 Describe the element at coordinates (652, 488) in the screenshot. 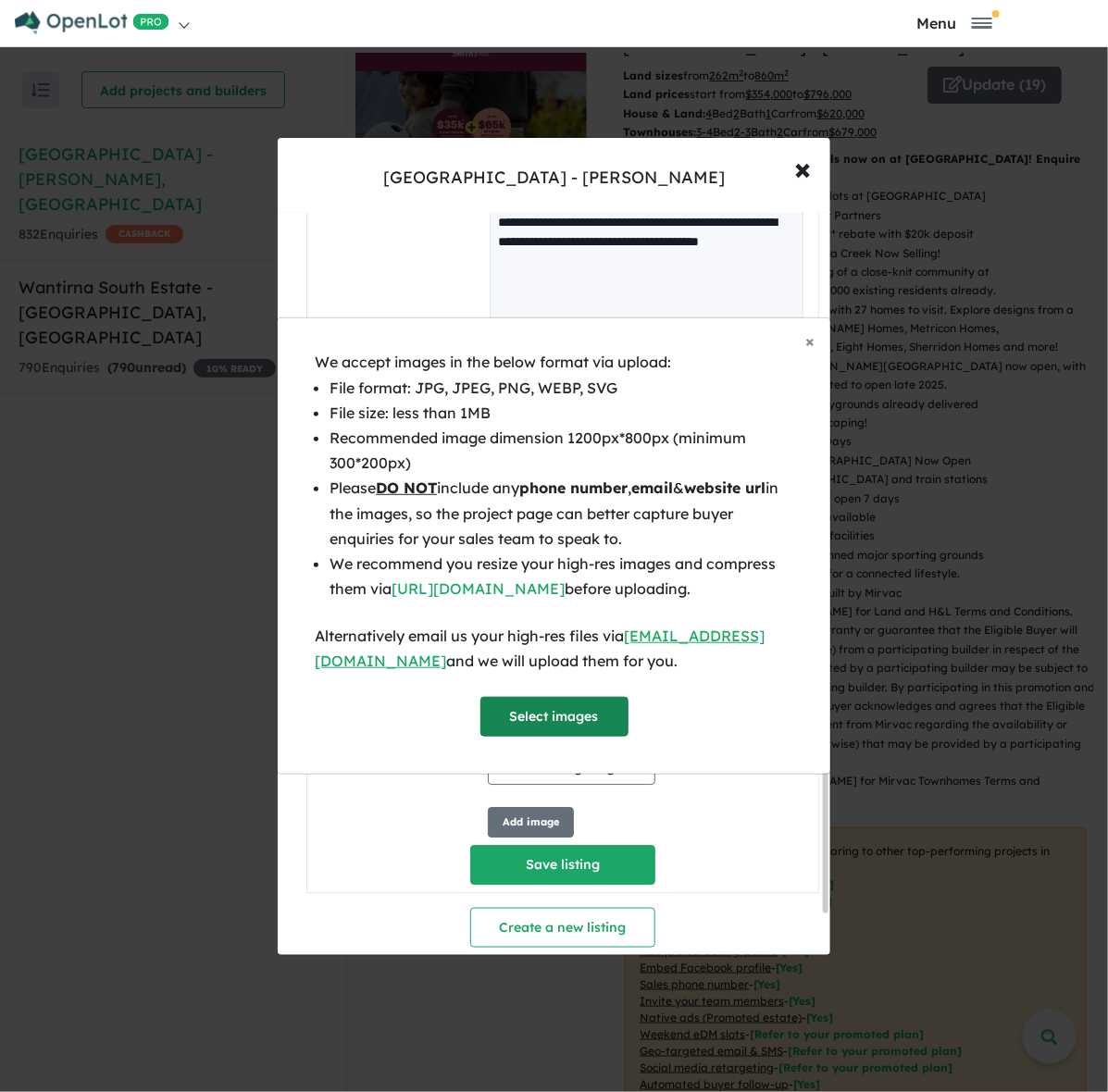

I see `b: email` at that location.